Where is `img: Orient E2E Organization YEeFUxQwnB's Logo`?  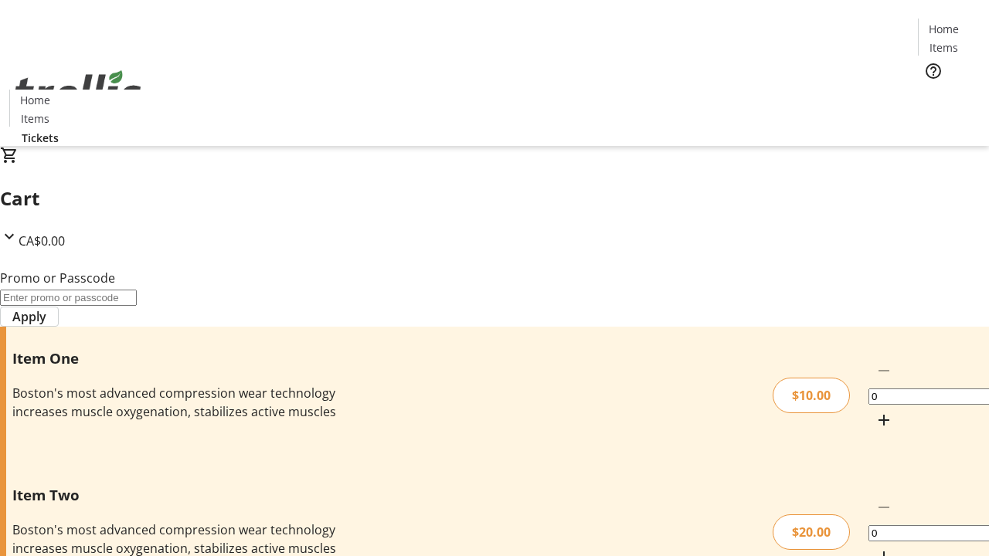
img: Orient E2E Organization YEeFUxQwnB's Logo is located at coordinates (78, 92).